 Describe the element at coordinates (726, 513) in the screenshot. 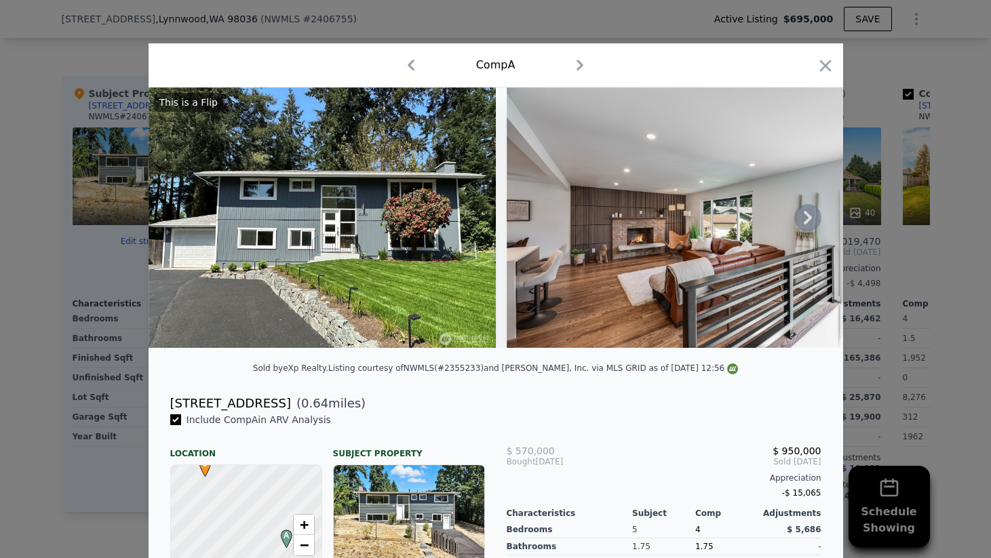

I see `div: Comp` at that location.